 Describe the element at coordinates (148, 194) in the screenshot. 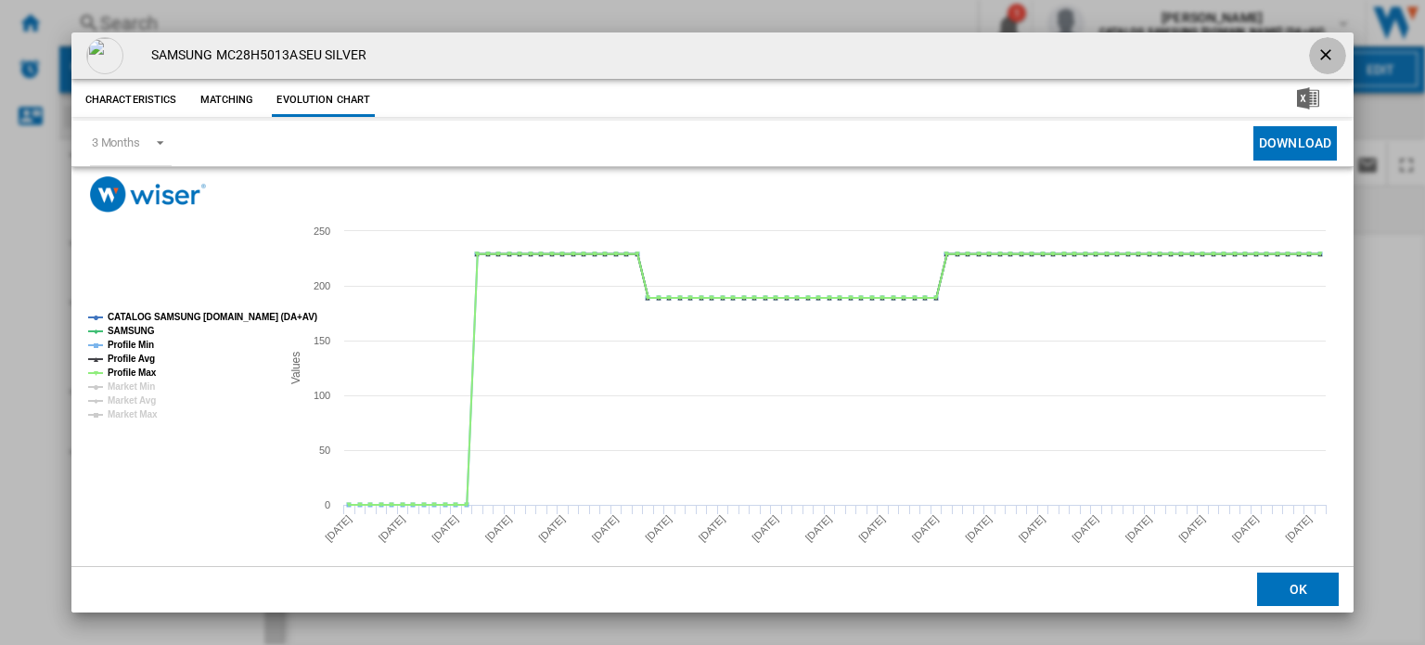

I see `img: logo_wiser_300x94.png` at that location.